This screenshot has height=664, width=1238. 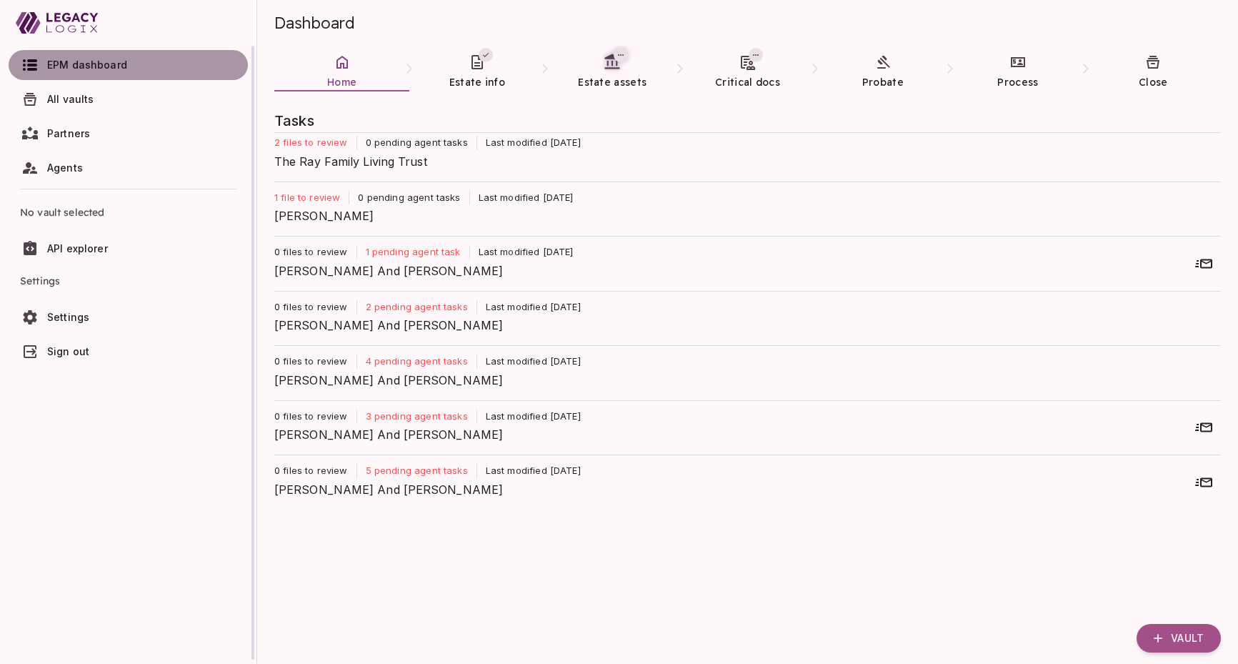 I want to click on a: Agents, so click(x=128, y=168).